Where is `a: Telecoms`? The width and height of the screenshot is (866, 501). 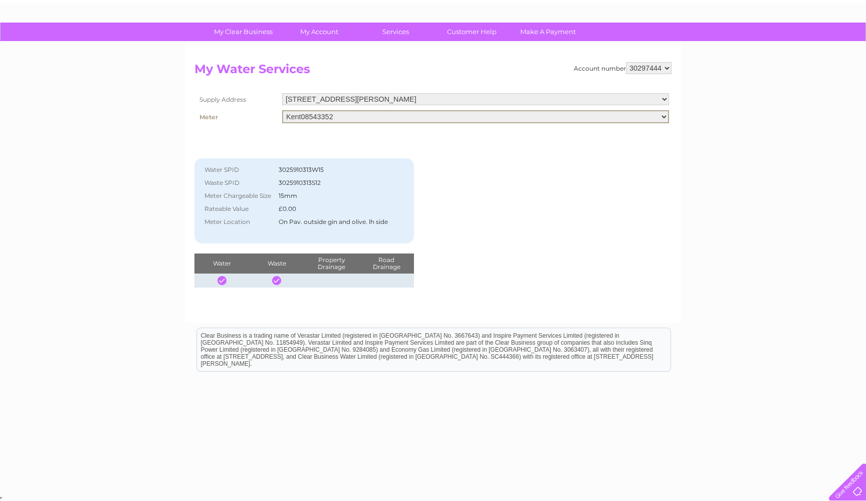 a: Telecoms is located at coordinates (758, 46).